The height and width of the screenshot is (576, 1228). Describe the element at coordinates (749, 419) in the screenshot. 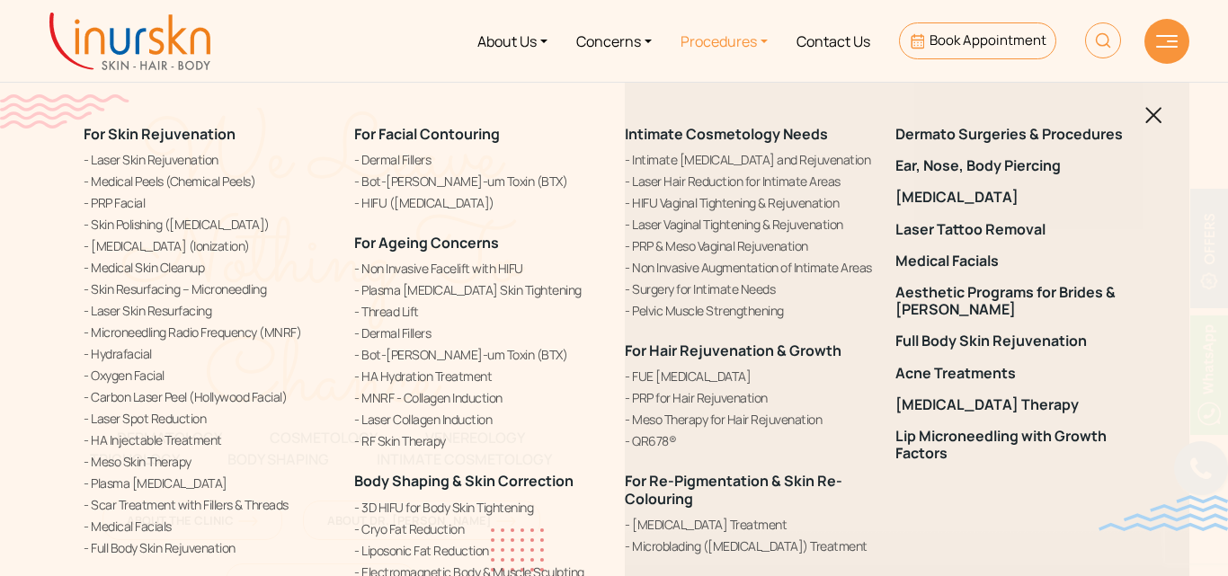

I see `a: Meso Therapy for Hair Rejuvenation` at that location.